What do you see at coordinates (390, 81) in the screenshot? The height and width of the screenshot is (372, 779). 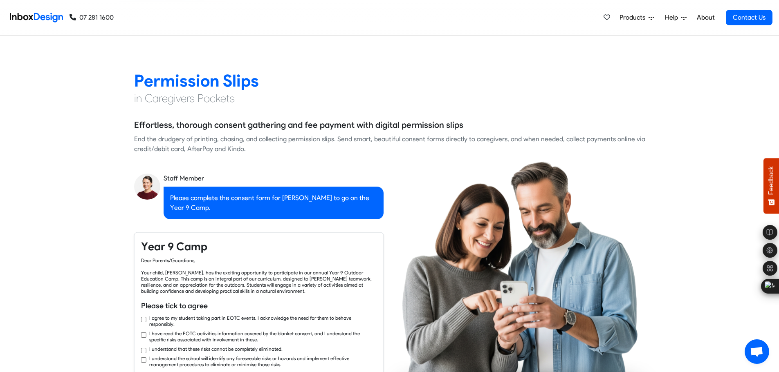 I see `h2: Permission Slips` at bounding box center [390, 81].